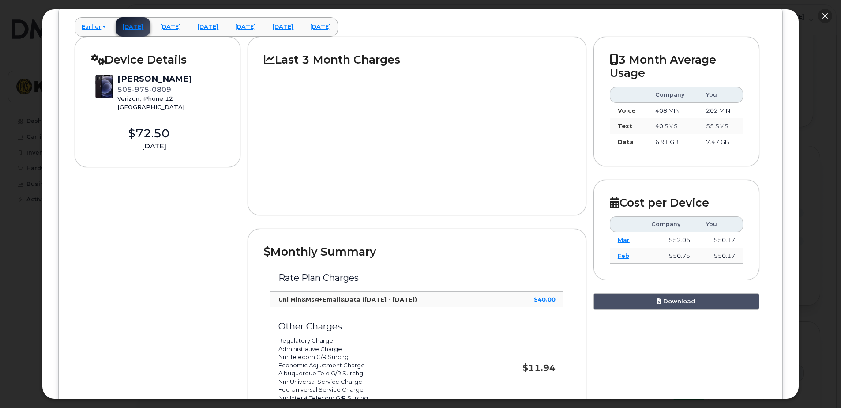 Image resolution: width=841 pixels, height=408 pixels. I want to click on li: Nm Interst Telecom G/R Surchg, so click(382, 398).